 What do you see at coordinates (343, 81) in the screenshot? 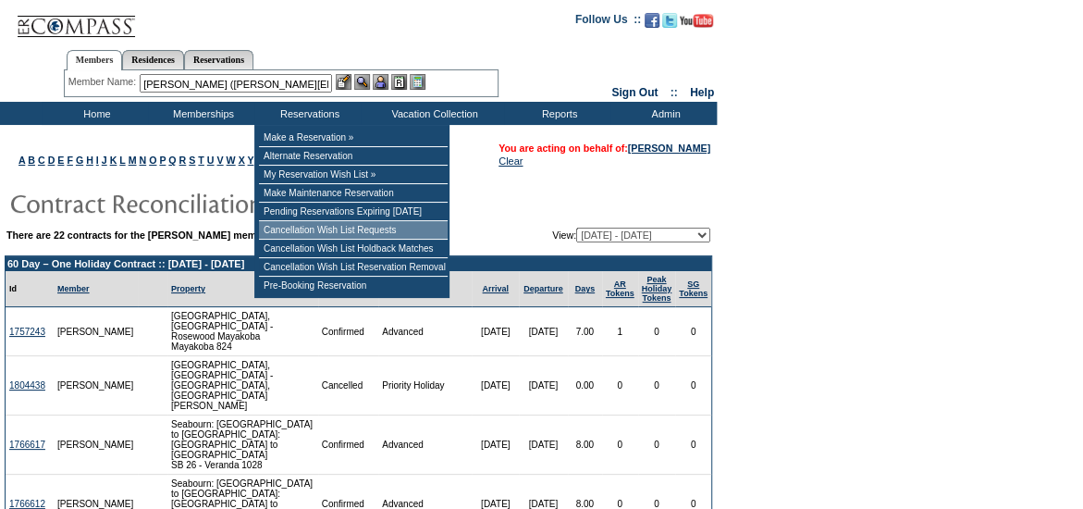
I see `img: b_edit.gif` at bounding box center [343, 81].